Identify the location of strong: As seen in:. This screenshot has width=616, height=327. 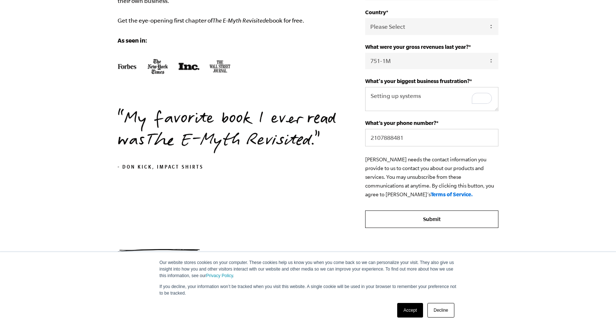
(132, 40).